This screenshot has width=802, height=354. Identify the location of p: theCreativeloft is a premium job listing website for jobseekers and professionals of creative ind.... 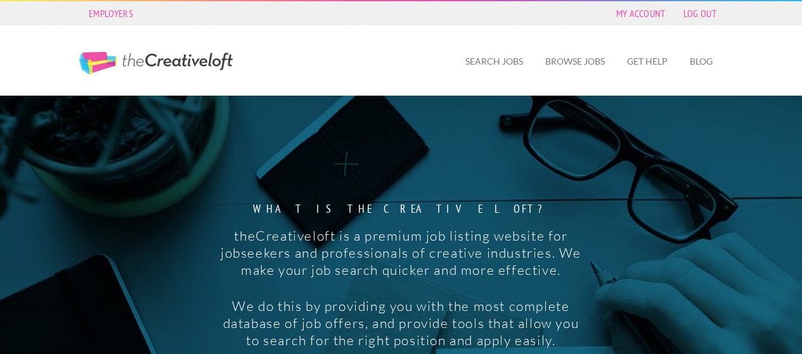
(401, 253).